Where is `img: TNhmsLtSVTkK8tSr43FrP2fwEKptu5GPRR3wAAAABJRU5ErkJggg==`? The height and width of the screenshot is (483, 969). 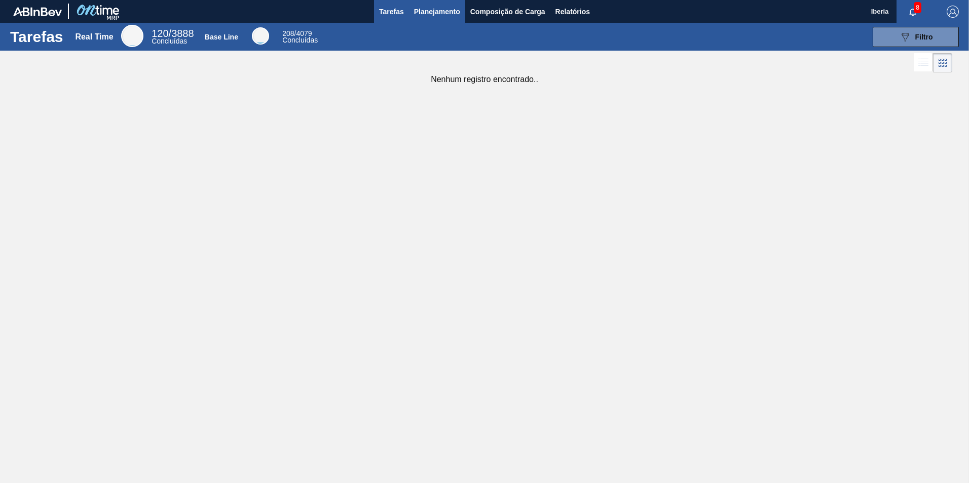
img: TNhmsLtSVTkK8tSr43FrP2fwEKptu5GPRR3wAAAABJRU5ErkJggg== is located at coordinates (37, 12).